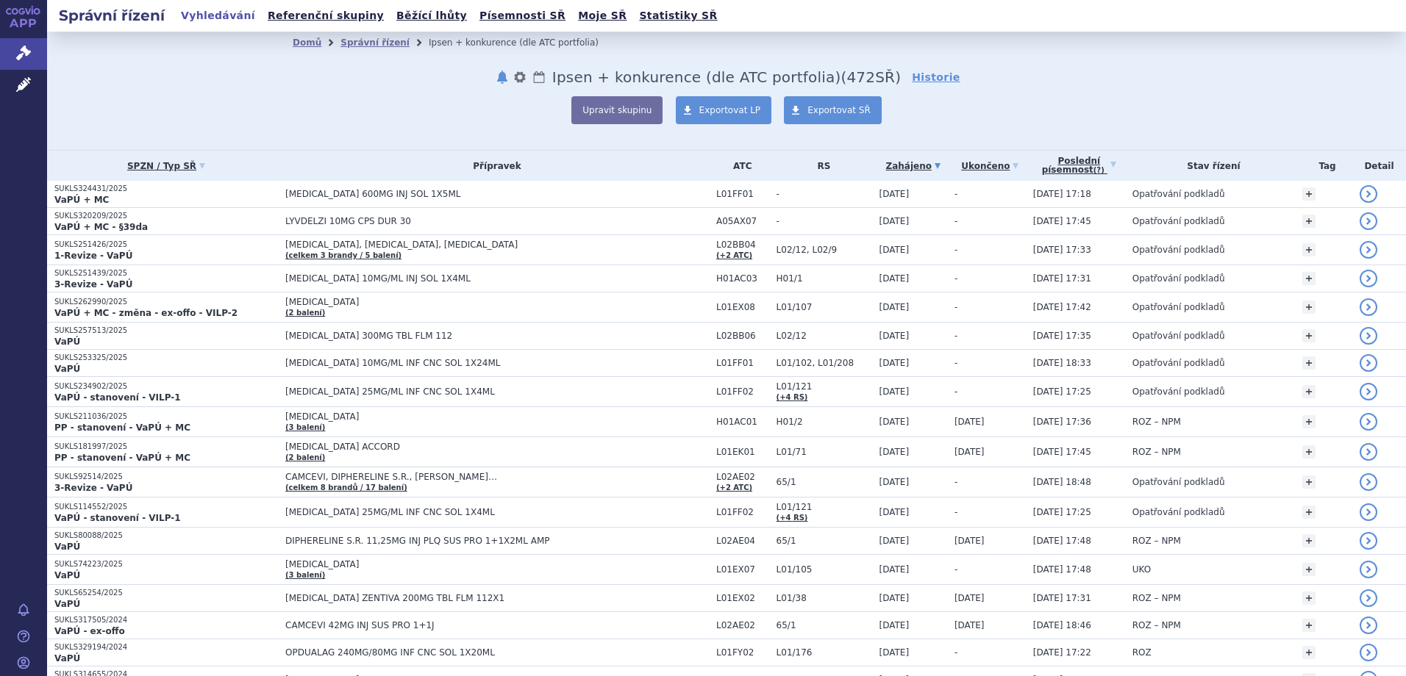 The width and height of the screenshot is (1406, 676). I want to click on button: Upravit skupinu, so click(617, 110).